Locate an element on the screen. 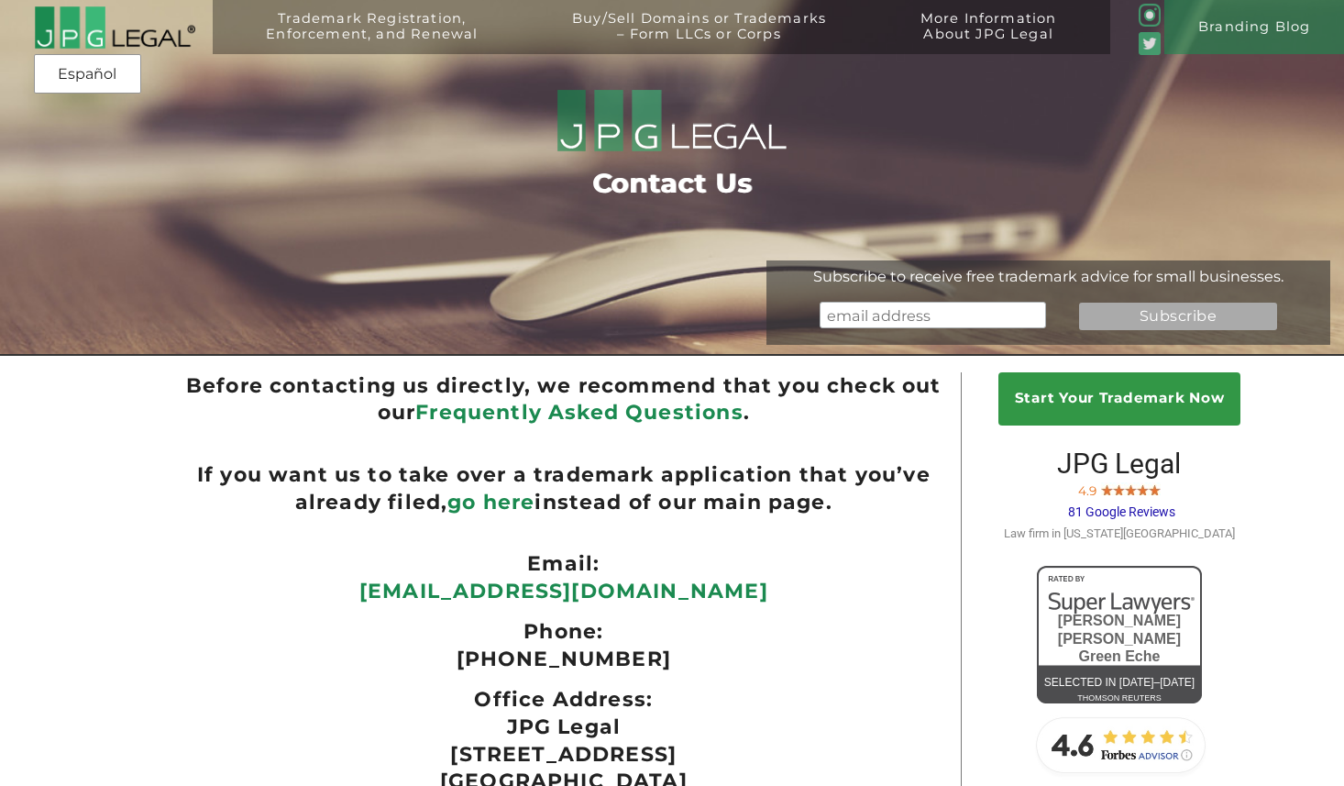 The image size is (1344, 786). a: Trademark Registration,Enforcement, and Renewal is located at coordinates (371, 38).